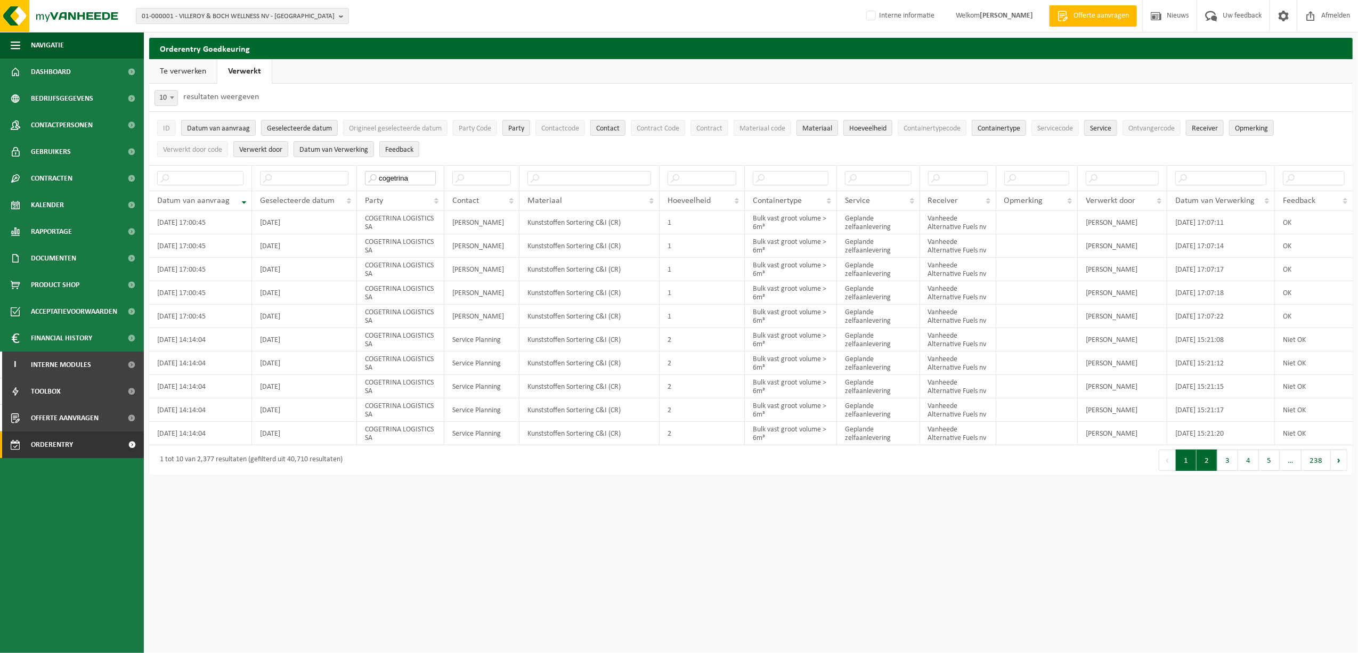 Image resolution: width=1358 pixels, height=653 pixels. I want to click on span: Verwerkt door, so click(260, 150).